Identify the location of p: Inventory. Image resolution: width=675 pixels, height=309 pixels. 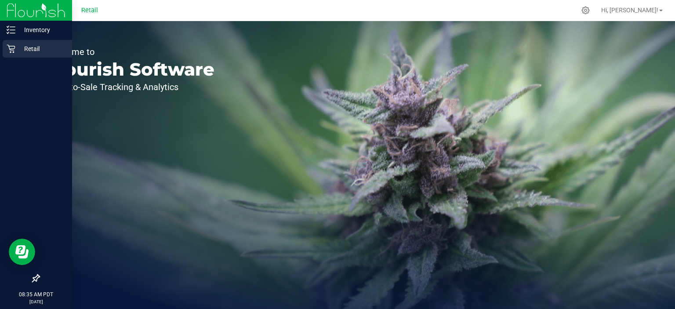
(42, 30).